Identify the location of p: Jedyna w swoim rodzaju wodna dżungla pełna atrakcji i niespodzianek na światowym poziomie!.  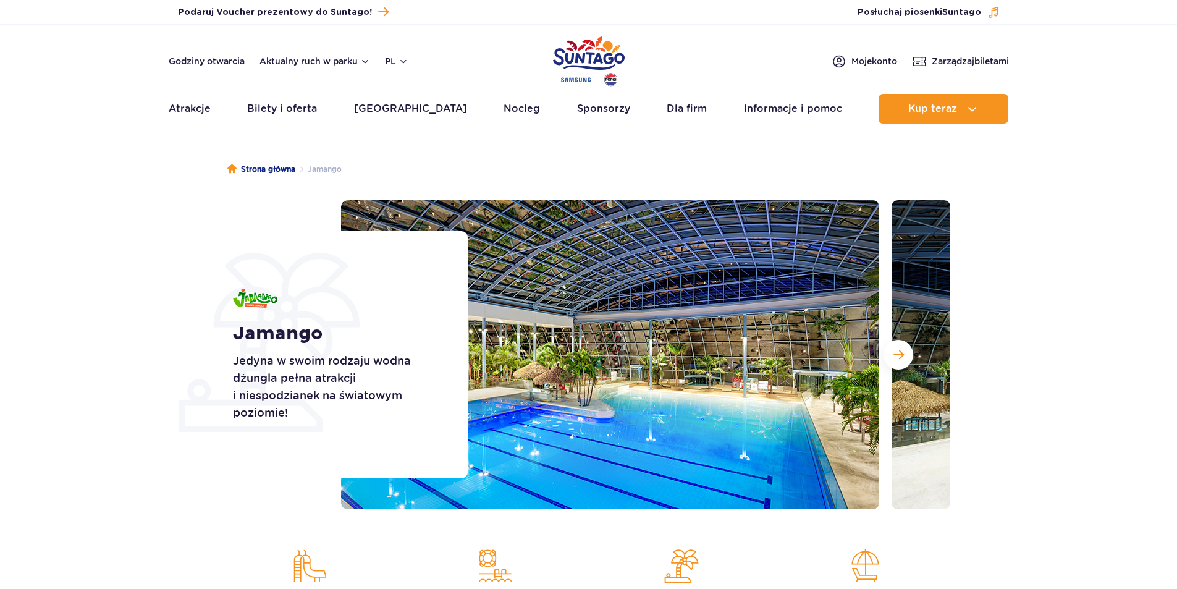
(336, 387).